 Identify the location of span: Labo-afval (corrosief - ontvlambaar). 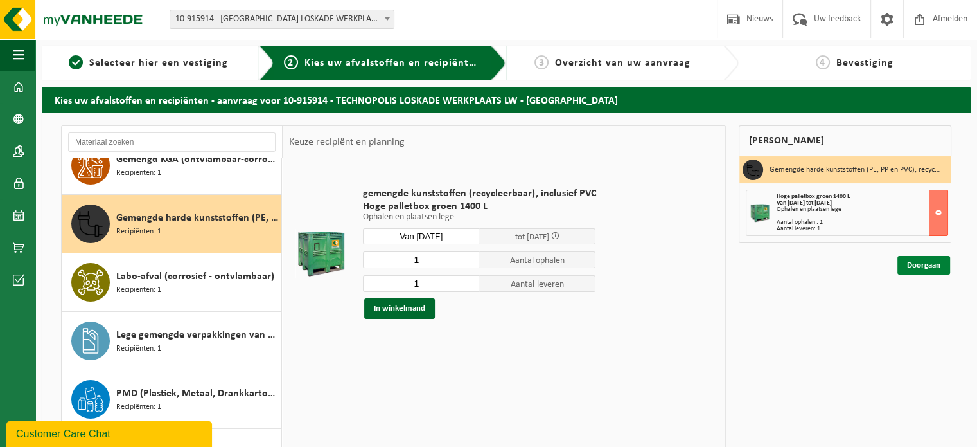
(195, 276).